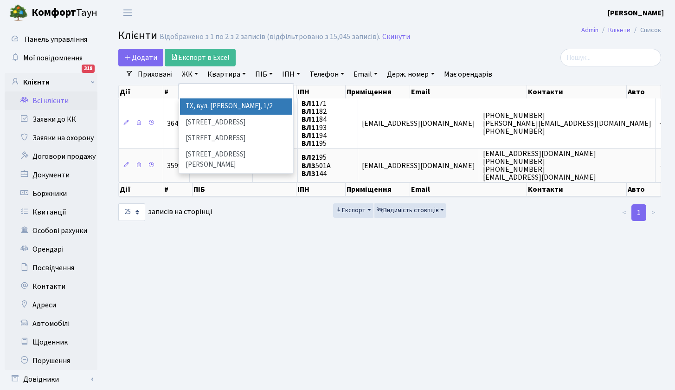  What do you see at coordinates (51, 138) in the screenshot?
I see `a: Заявки на охорону` at bounding box center [51, 138].